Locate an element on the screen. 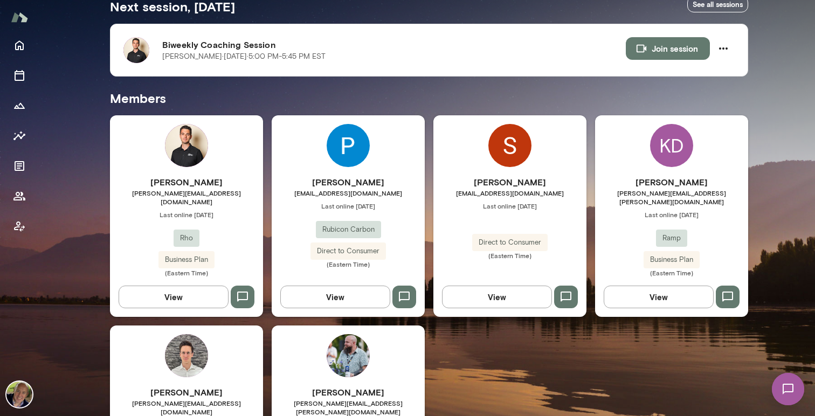 The image size is (815, 416). button: Join session is located at coordinates (668, 48).